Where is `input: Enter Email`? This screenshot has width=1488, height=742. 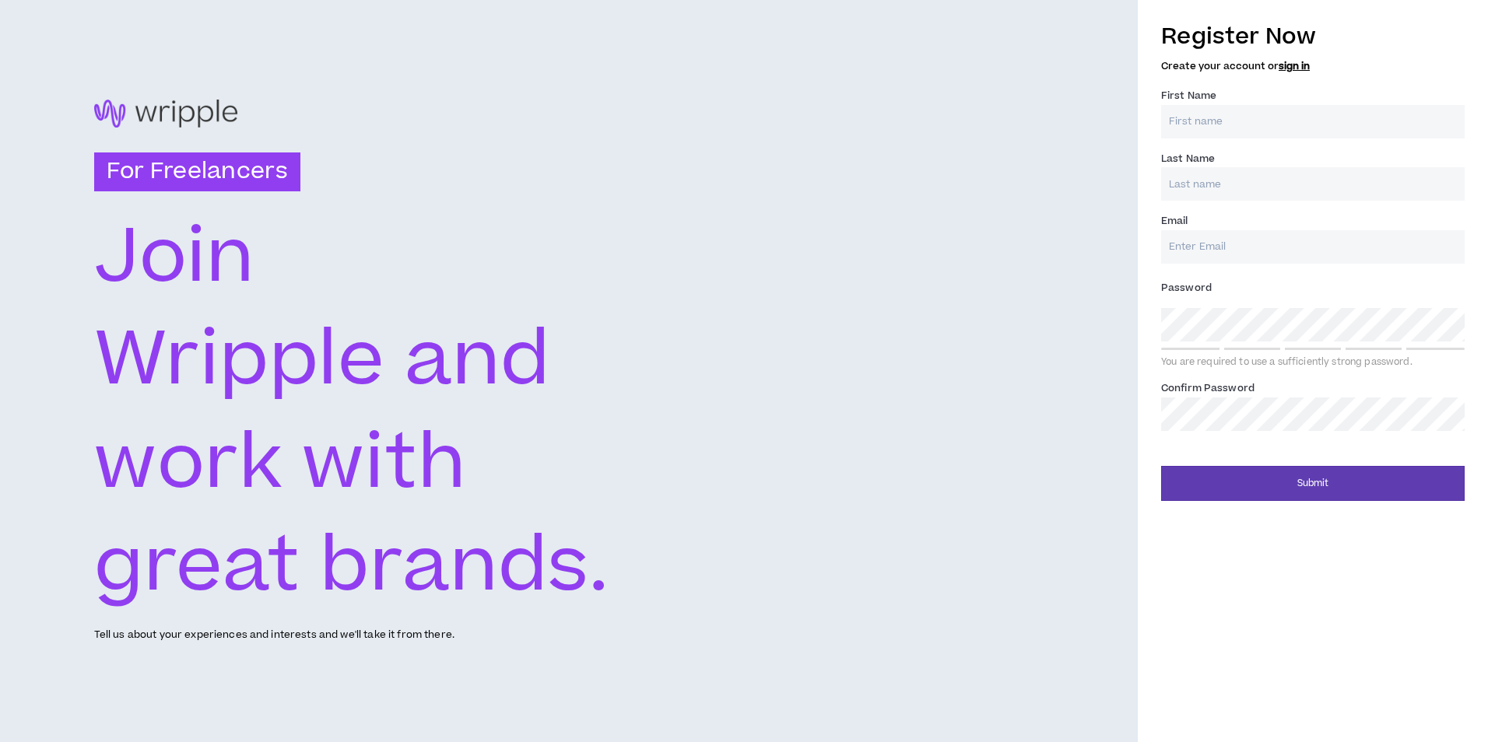
input: Enter Email is located at coordinates (1313, 247).